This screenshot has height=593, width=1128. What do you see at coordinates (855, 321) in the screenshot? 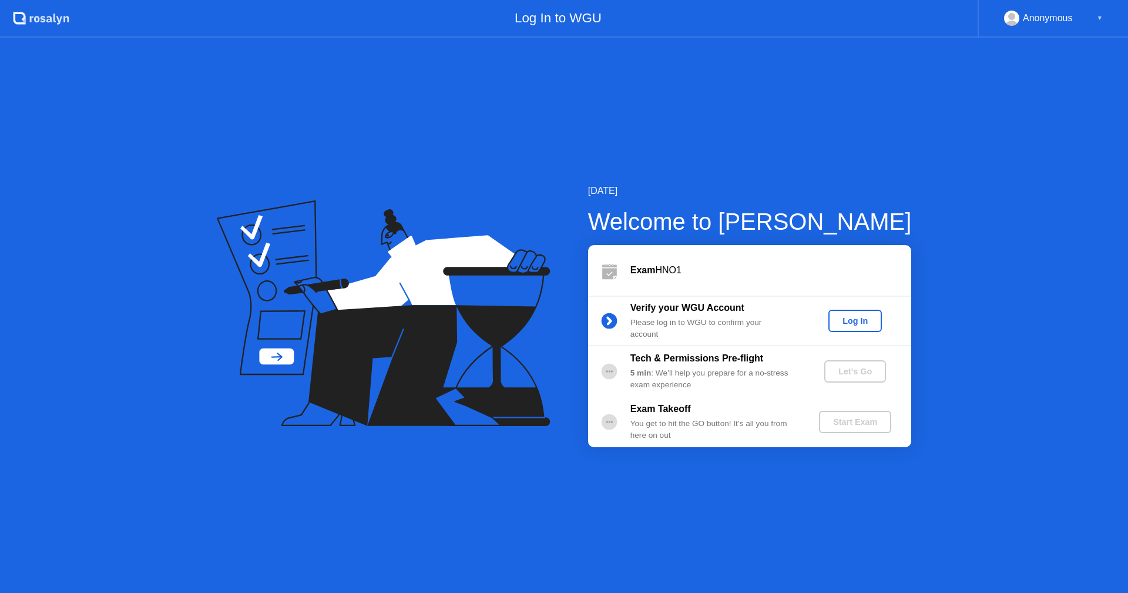
I see `button: Log In` at bounding box center [855, 321].